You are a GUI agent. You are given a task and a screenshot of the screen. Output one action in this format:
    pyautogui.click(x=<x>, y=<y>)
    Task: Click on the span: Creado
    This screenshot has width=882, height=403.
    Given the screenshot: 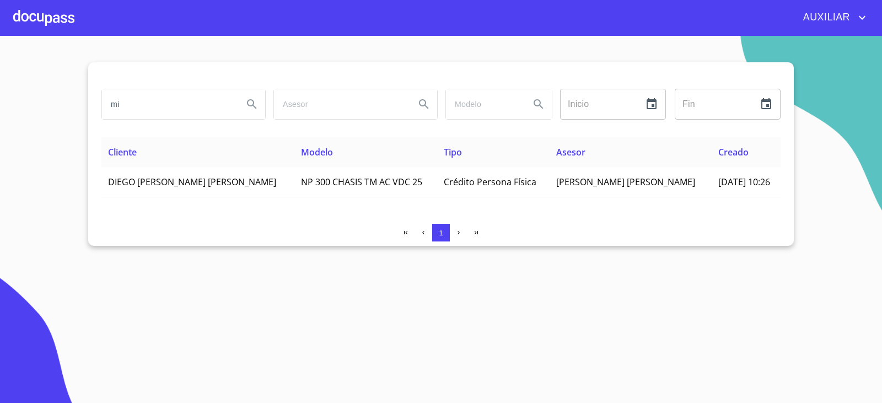 What is the action you would take?
    pyautogui.click(x=733, y=152)
    